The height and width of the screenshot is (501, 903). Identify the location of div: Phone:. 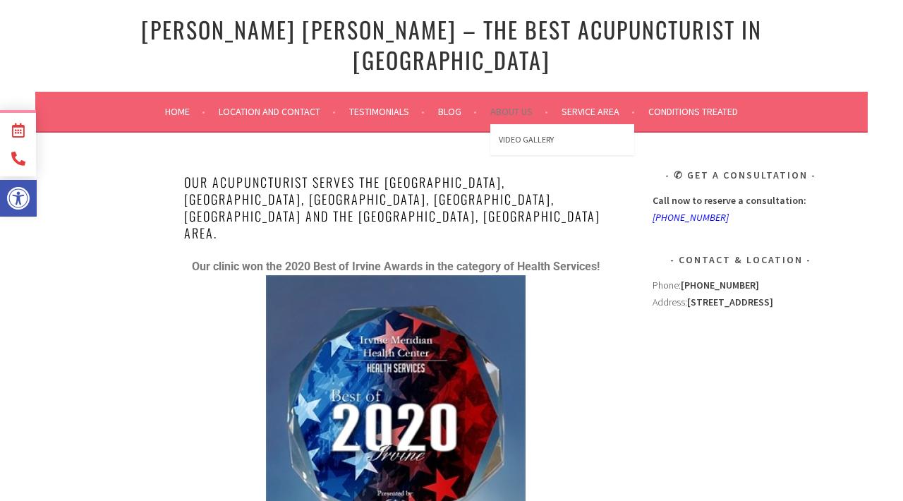
(740, 285).